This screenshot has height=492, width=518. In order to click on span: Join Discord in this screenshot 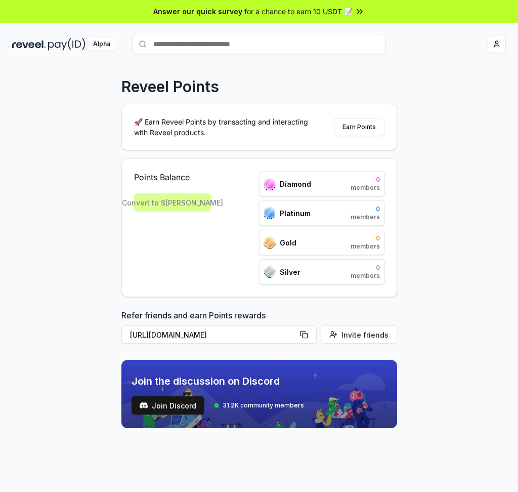, I will do `click(174, 405)`.